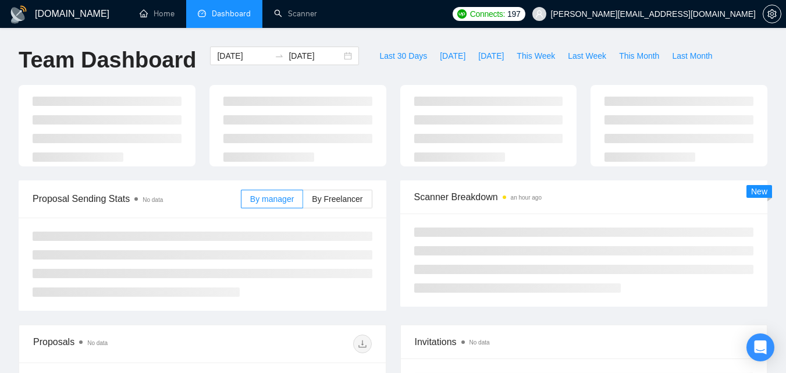 This screenshot has height=373, width=786. I want to click on span: setting, so click(772, 14).